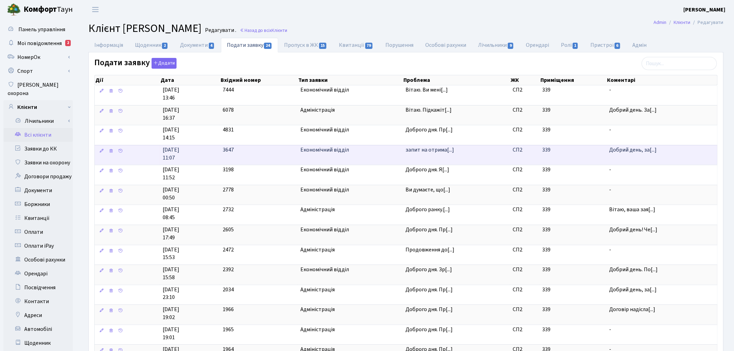 This screenshot has width=734, height=351. Describe the element at coordinates (127, 80) in the screenshot. I see `th: Дії` at that location.